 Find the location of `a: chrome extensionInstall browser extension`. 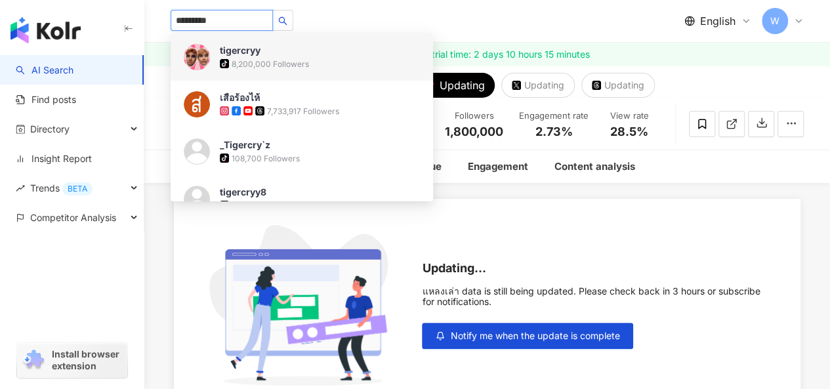

a: chrome extensionInstall browser extension is located at coordinates (72, 360).